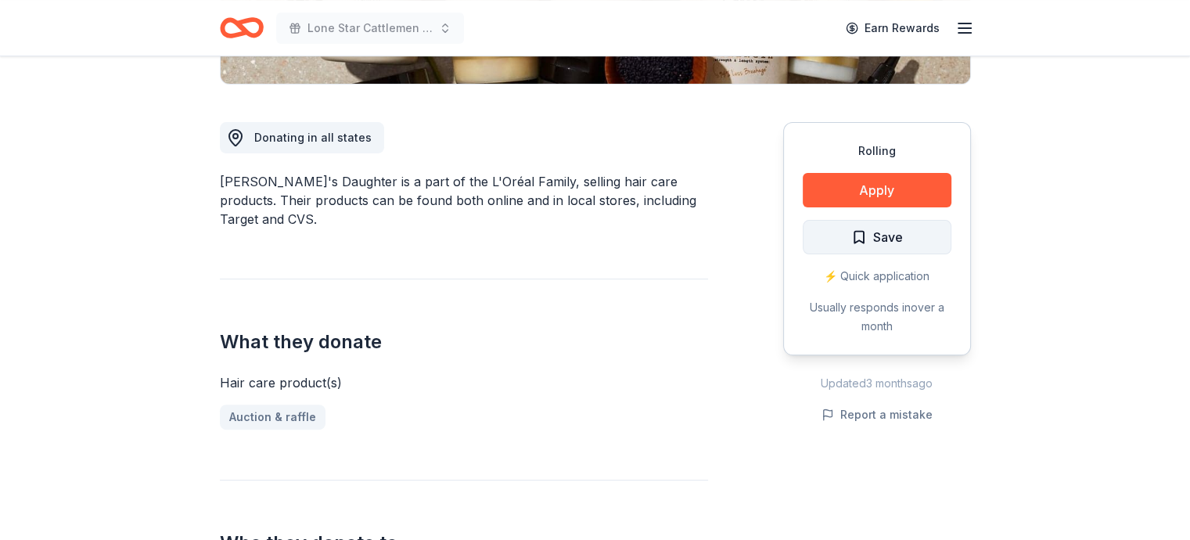  Describe the element at coordinates (464, 342) in the screenshot. I see `h2: What they donate` at that location.